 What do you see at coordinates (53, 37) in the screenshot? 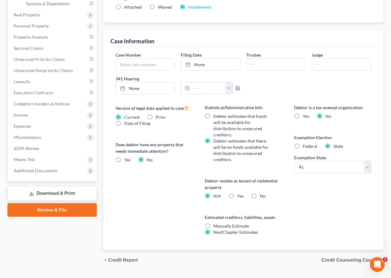
I see `a: Property Analysis` at bounding box center [53, 37].